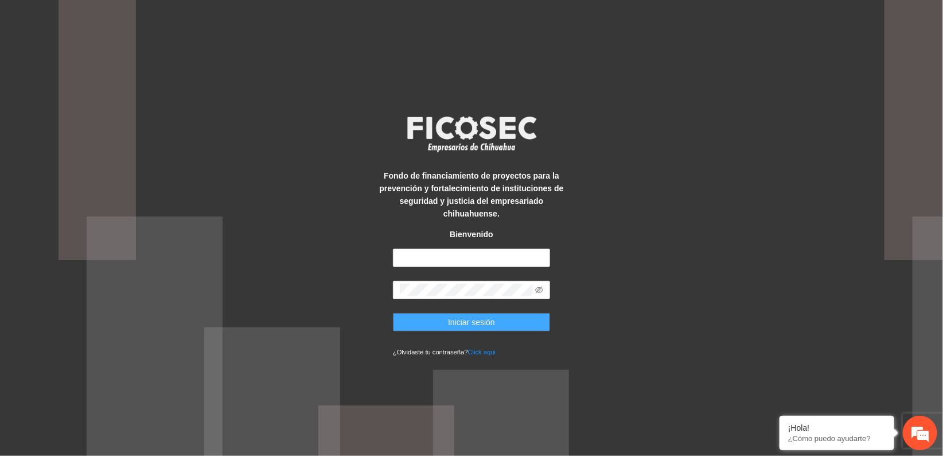  Describe the element at coordinates (539, 290) in the screenshot. I see `span: eye-invisible` at that location.